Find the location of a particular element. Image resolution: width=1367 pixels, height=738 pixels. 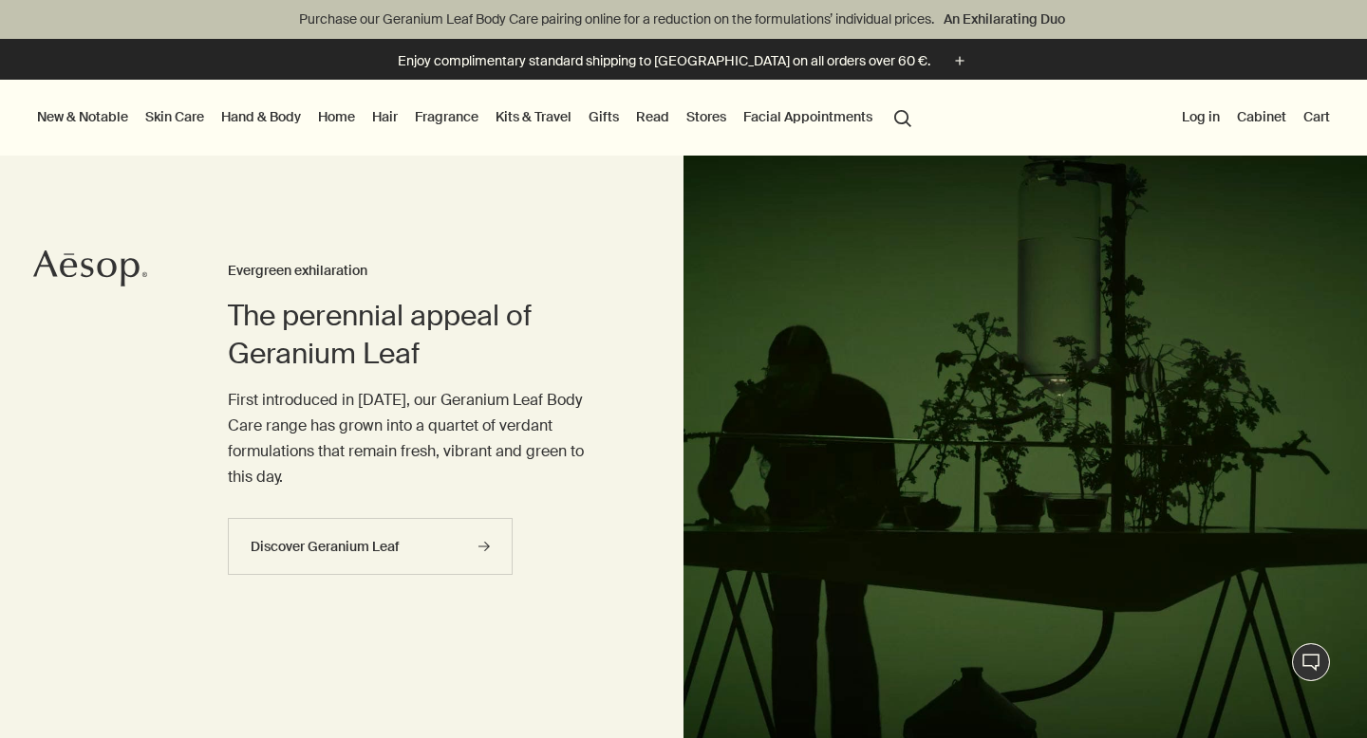

h3: Evergreen exhilaration is located at coordinates (418, 271).